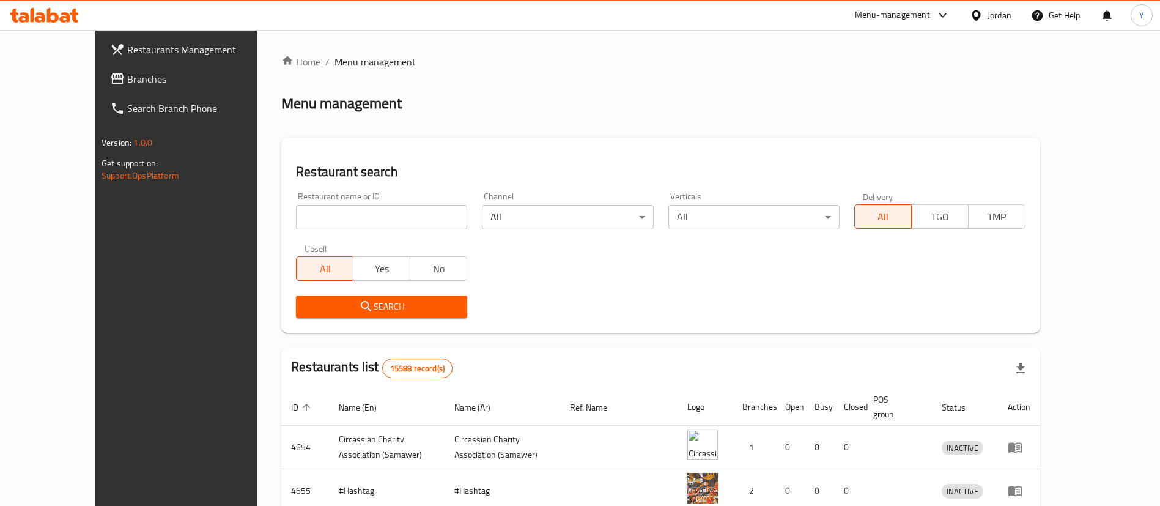 This screenshot has width=1160, height=506. I want to click on span: POS group, so click(895, 407).